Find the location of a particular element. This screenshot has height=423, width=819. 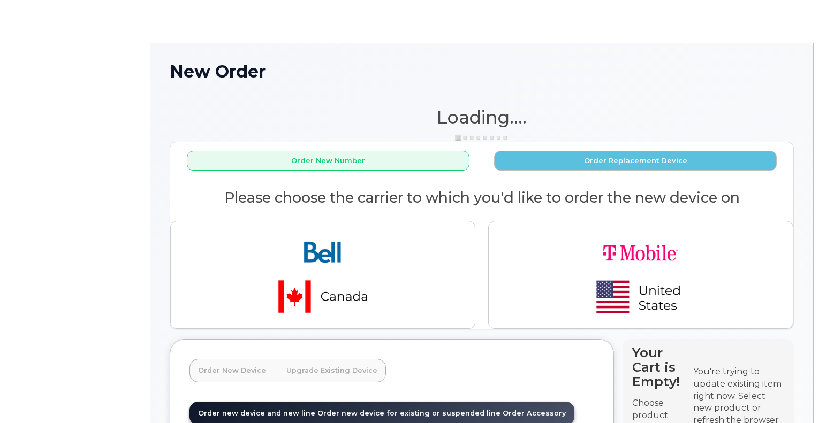

img: ajax-loader-3a6953c30dc77f0bf724df975f13086db4f4c1262e45940f03d1251963f1bf2e.gif is located at coordinates (482, 138).